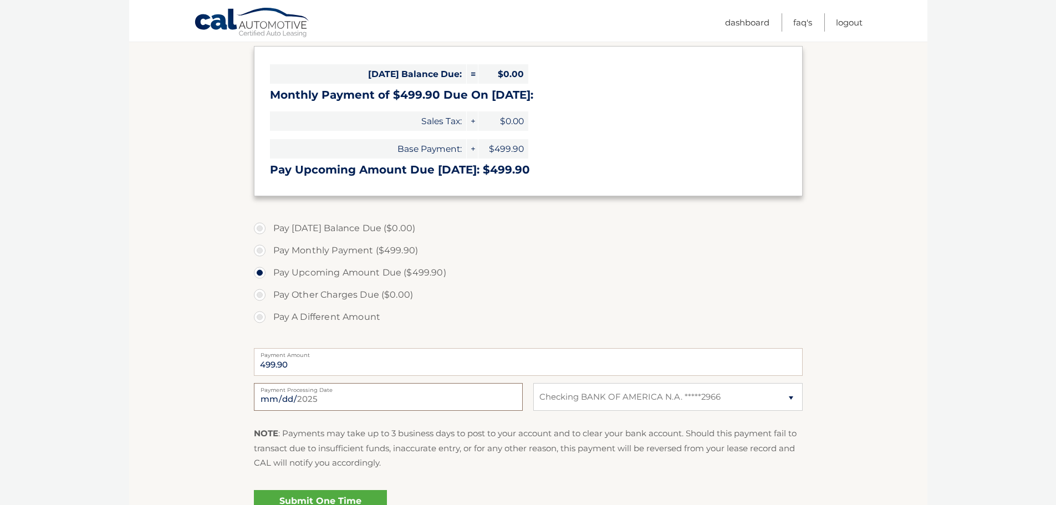  Describe the element at coordinates (849, 22) in the screenshot. I see `a: Logout` at that location.